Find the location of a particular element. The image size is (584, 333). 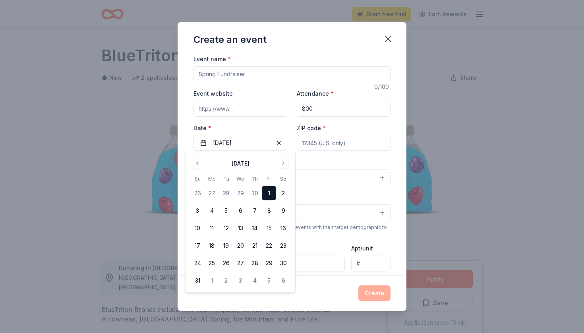

button: 19 is located at coordinates (226, 246).